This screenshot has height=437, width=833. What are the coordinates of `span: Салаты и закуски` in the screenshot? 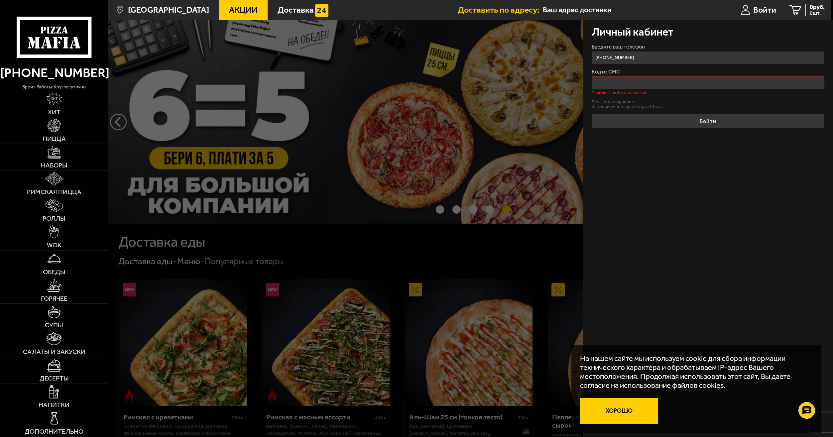 It's located at (54, 352).